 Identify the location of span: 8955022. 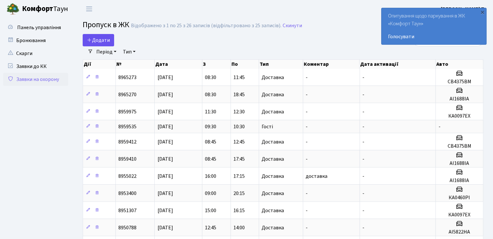
(127, 176).